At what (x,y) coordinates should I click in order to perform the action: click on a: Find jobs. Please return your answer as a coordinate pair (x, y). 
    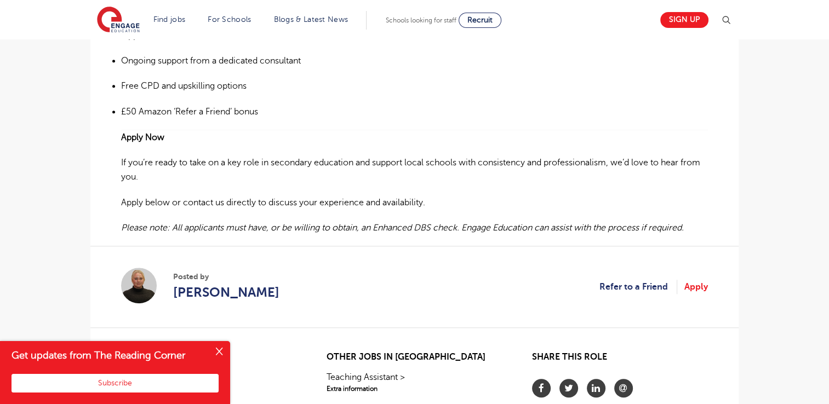
    Looking at the image, I should click on (169, 19).